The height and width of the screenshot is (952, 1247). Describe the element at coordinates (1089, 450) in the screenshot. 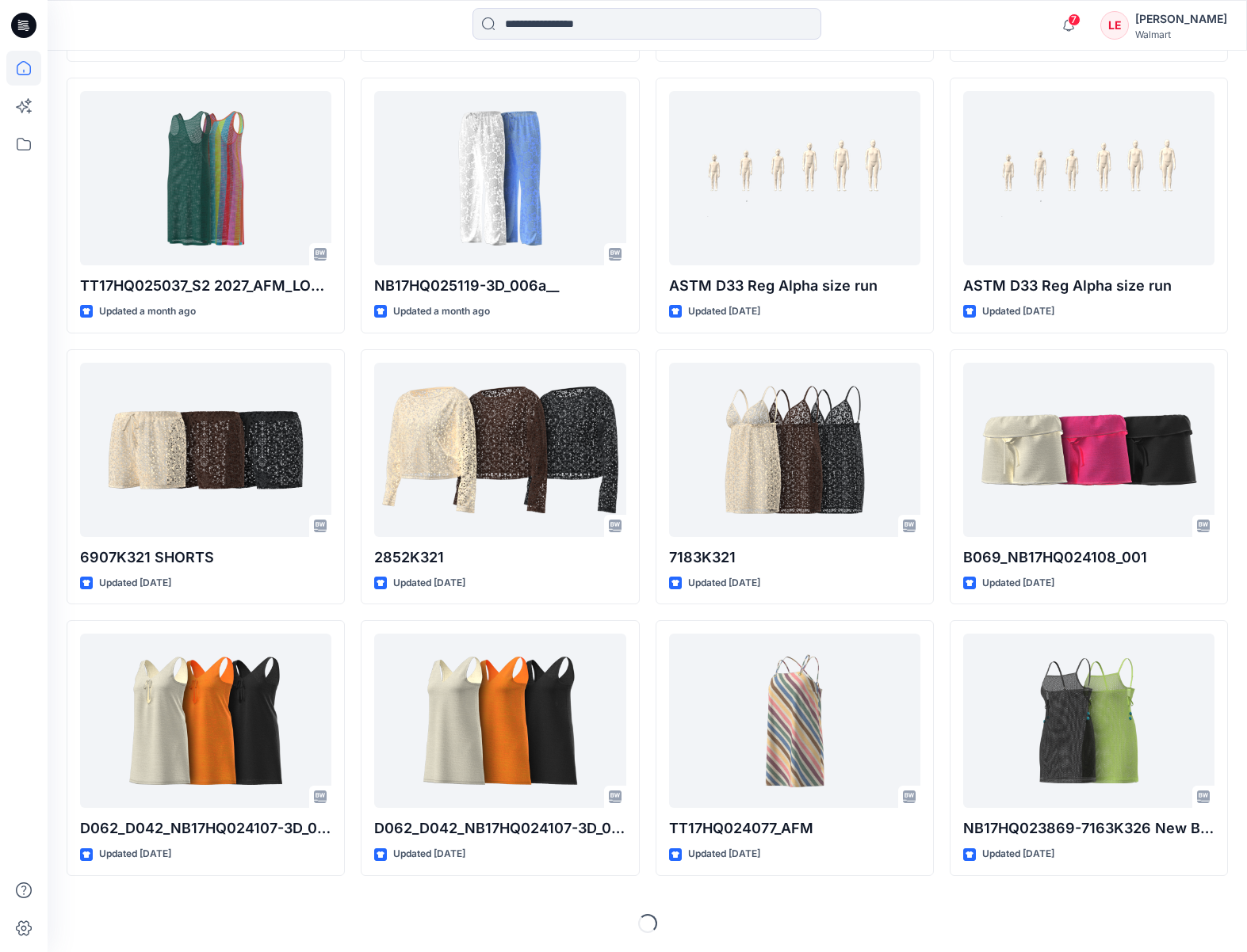

I see `a: B069_NB17HQ024108_001` at that location.